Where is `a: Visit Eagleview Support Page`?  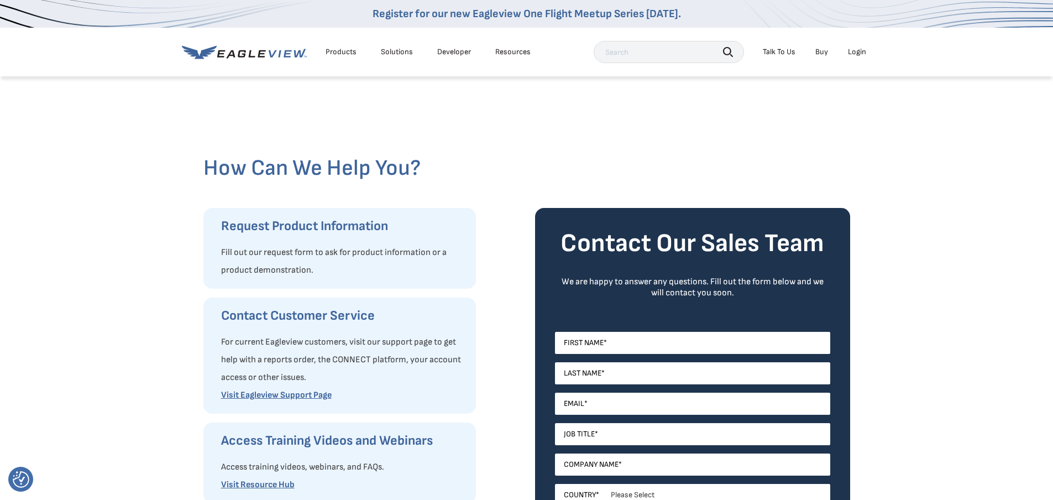
a: Visit Eagleview Support Page is located at coordinates (276, 395).